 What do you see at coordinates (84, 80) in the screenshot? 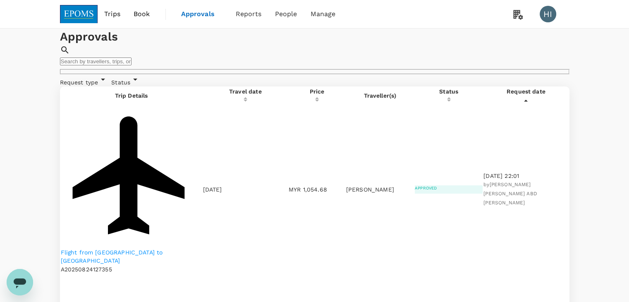
I see `div: Request type` at bounding box center [84, 80].